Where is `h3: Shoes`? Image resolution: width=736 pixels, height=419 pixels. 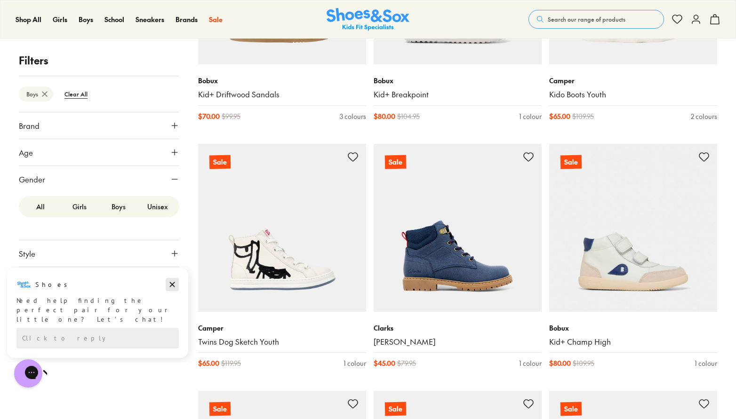
h3: Shoes is located at coordinates (54, 18).